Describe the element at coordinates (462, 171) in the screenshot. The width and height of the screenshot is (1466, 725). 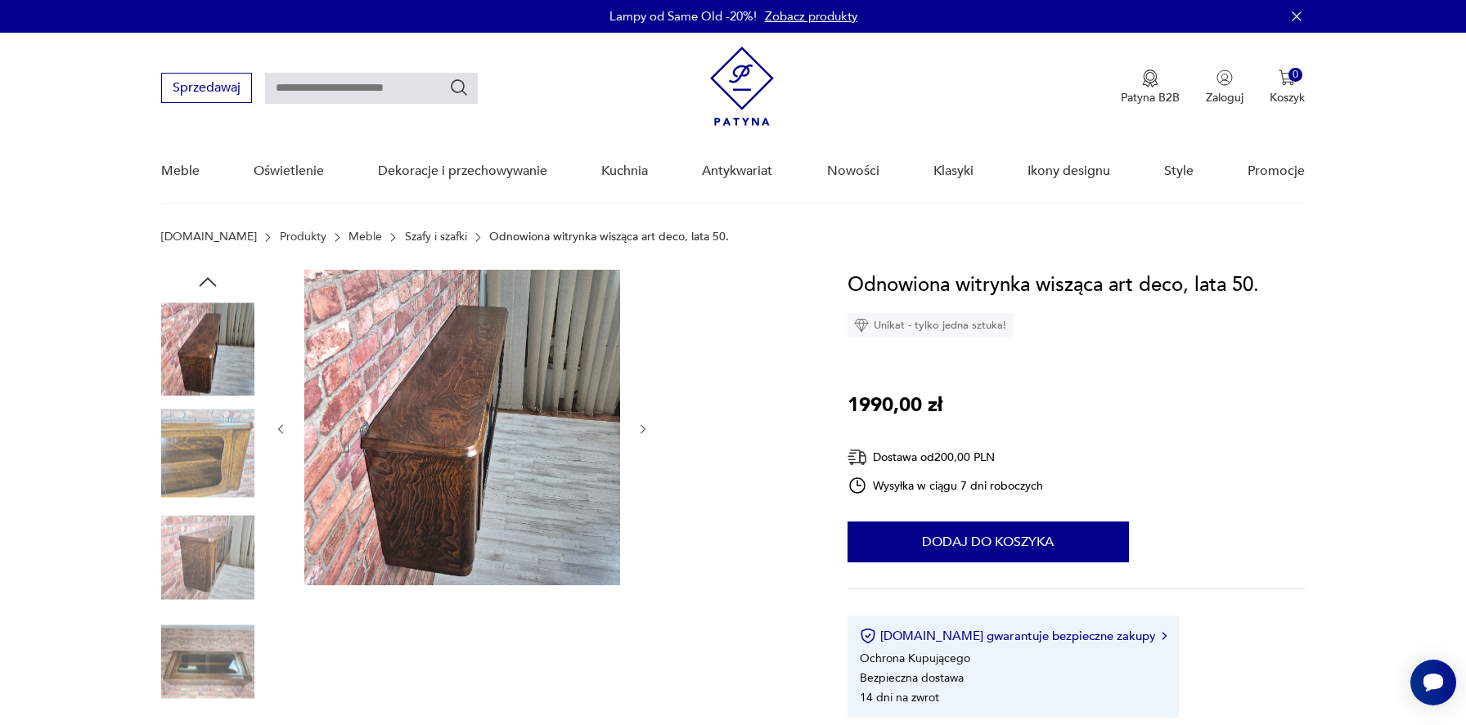
I see `a: Dekoracje i przechowywanie` at that location.